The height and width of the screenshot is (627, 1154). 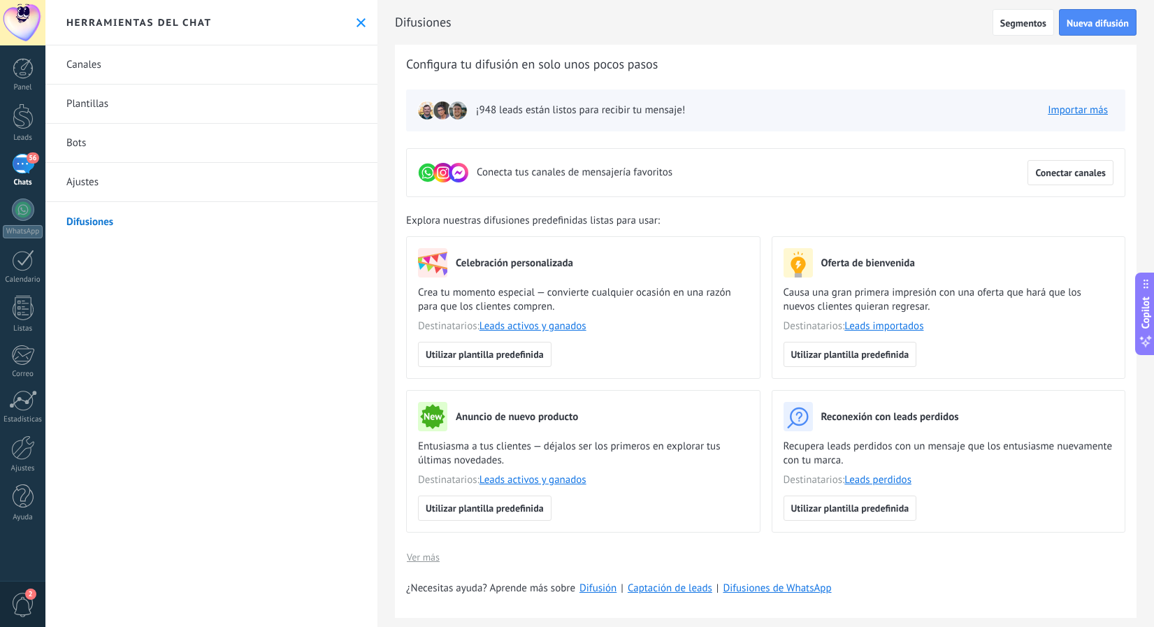 What do you see at coordinates (423, 557) in the screenshot?
I see `span: Ver más` at bounding box center [423, 557].